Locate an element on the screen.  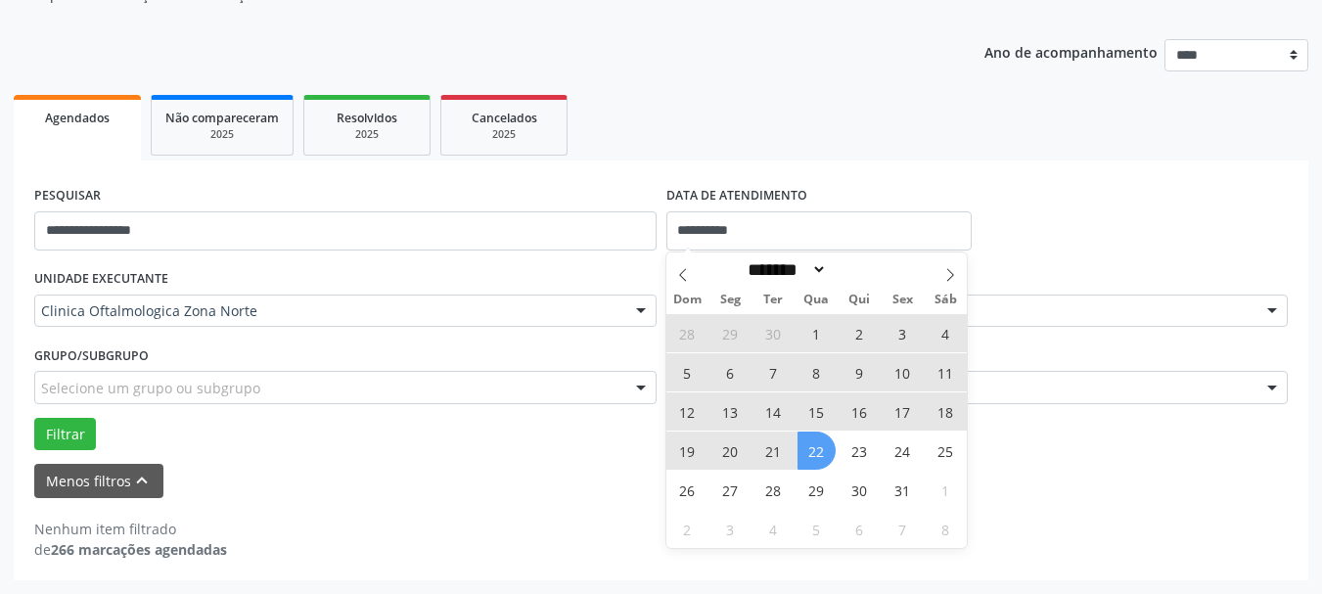
span: Outubro 24, 2025 is located at coordinates (902, 450).